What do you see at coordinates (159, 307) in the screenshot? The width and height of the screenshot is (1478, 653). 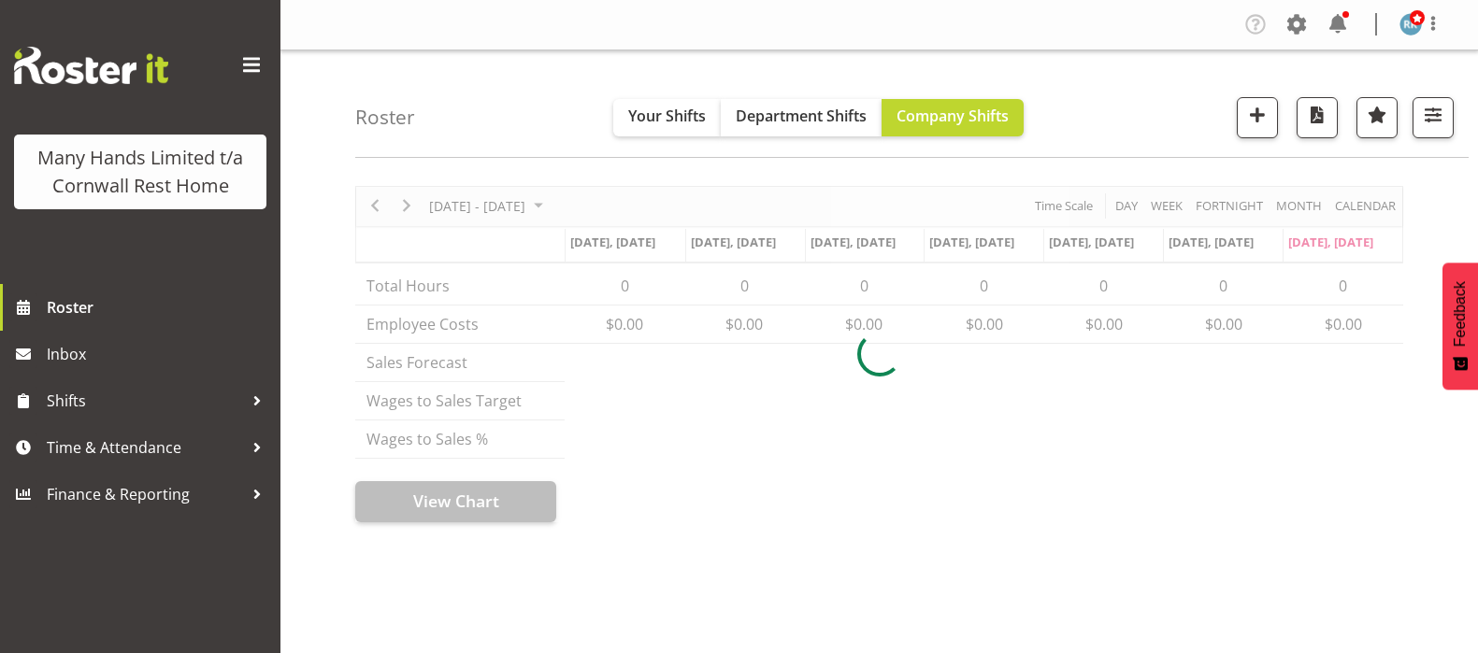 I see `span: Roster` at bounding box center [159, 307].